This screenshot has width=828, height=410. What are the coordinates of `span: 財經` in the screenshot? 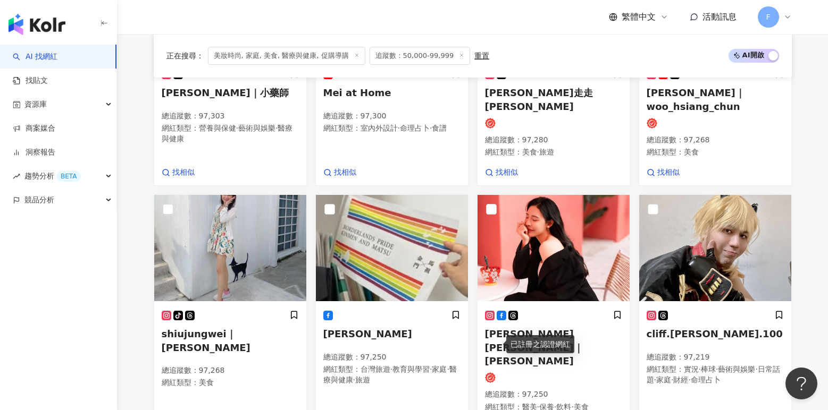 It's located at (680, 380).